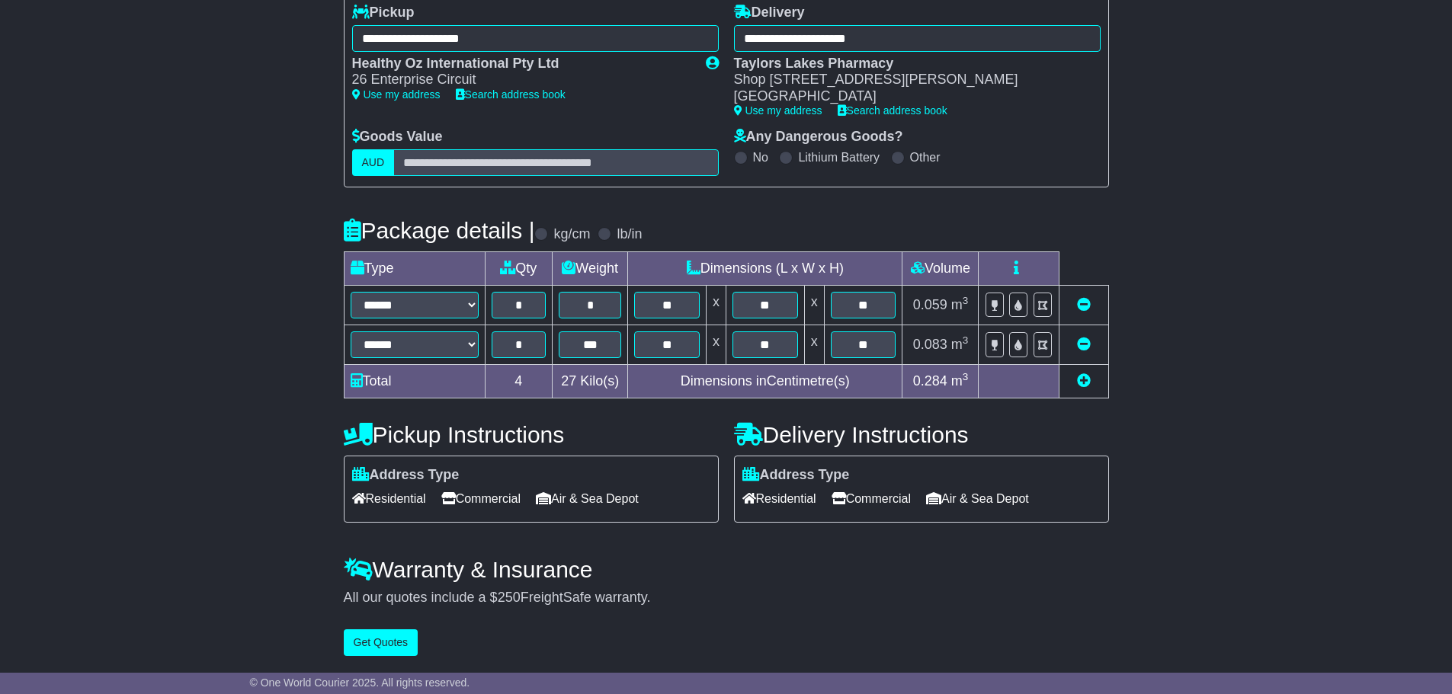  Describe the element at coordinates (761, 157) in the screenshot. I see `label: No` at that location.